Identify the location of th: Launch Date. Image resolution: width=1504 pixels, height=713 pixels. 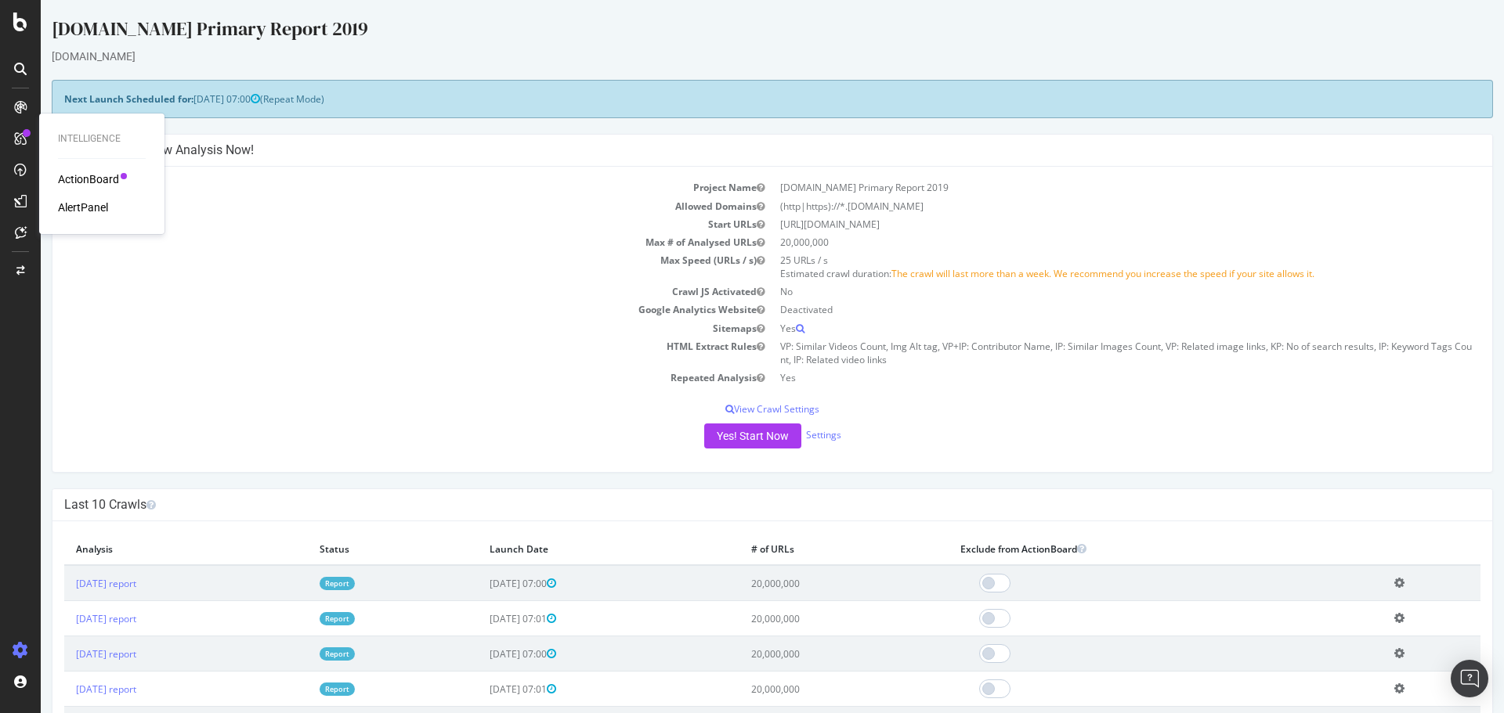
(568, 549).